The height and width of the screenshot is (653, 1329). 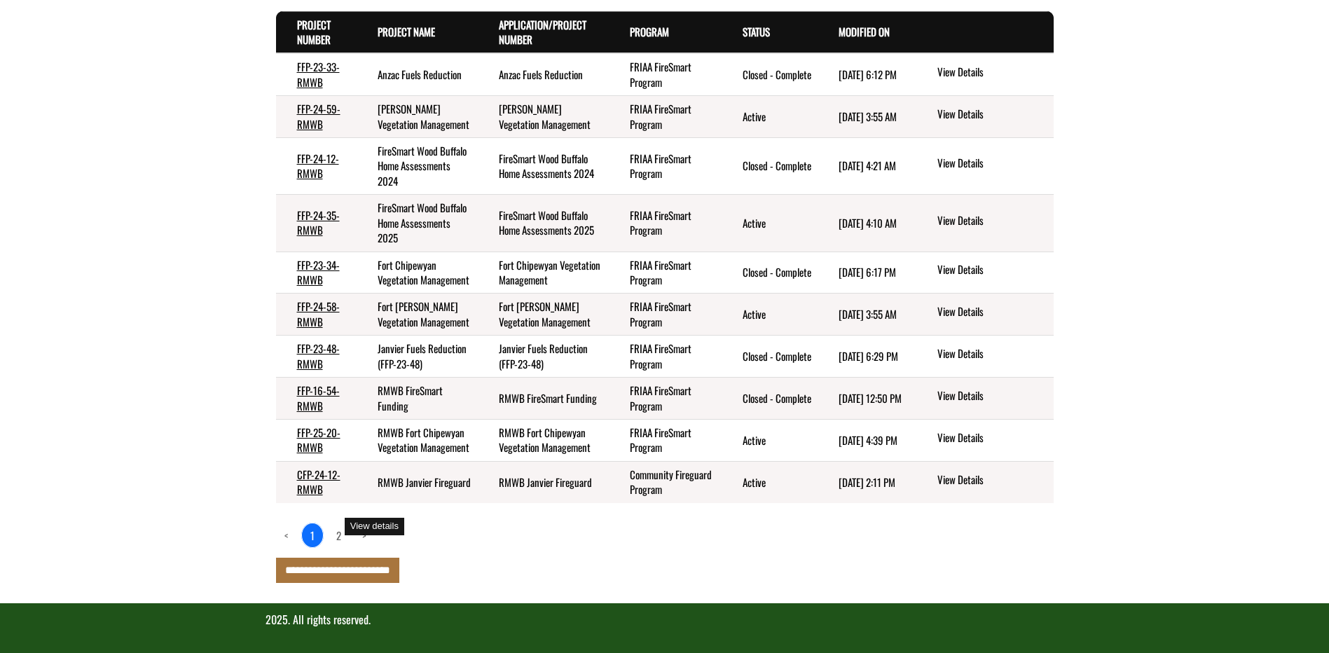 What do you see at coordinates (317, 315) in the screenshot?
I see `td: FFP-24-58-RMWB` at bounding box center [317, 315].